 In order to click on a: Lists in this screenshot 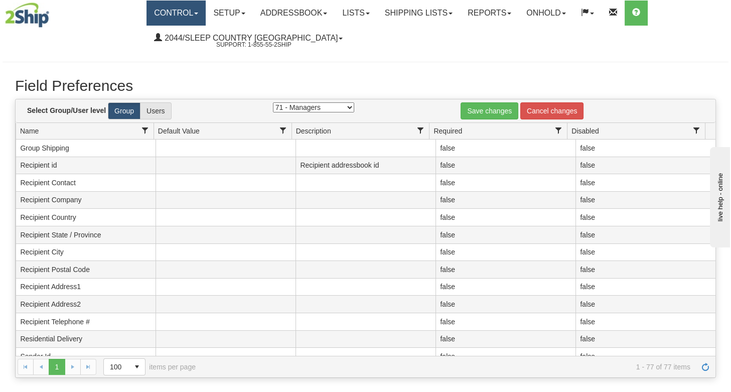, I will do `click(356, 13)`.